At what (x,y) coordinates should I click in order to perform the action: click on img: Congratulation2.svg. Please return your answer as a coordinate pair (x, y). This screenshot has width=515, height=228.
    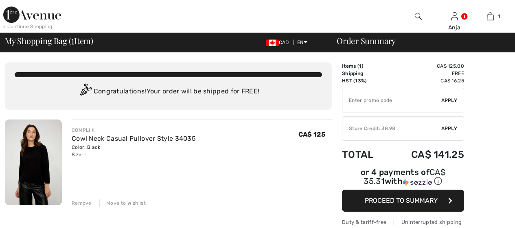
    Looking at the image, I should click on (86, 92).